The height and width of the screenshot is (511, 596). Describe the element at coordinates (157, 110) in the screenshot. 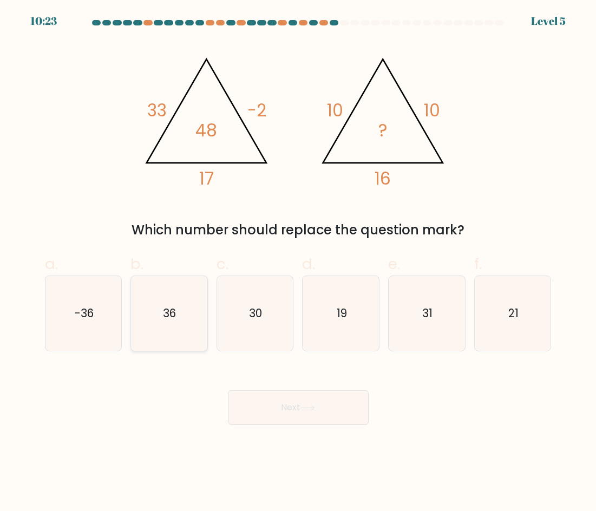

I see `tspan: 33` at that location.